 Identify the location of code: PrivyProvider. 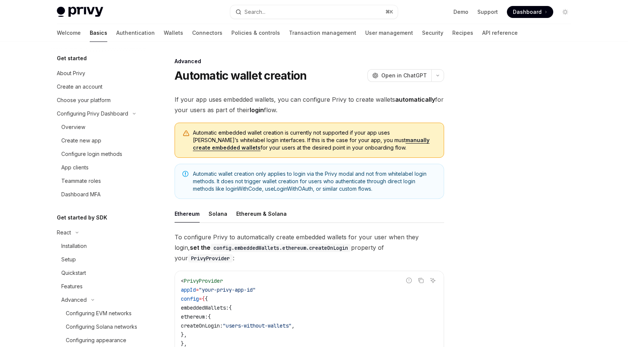
(211, 258).